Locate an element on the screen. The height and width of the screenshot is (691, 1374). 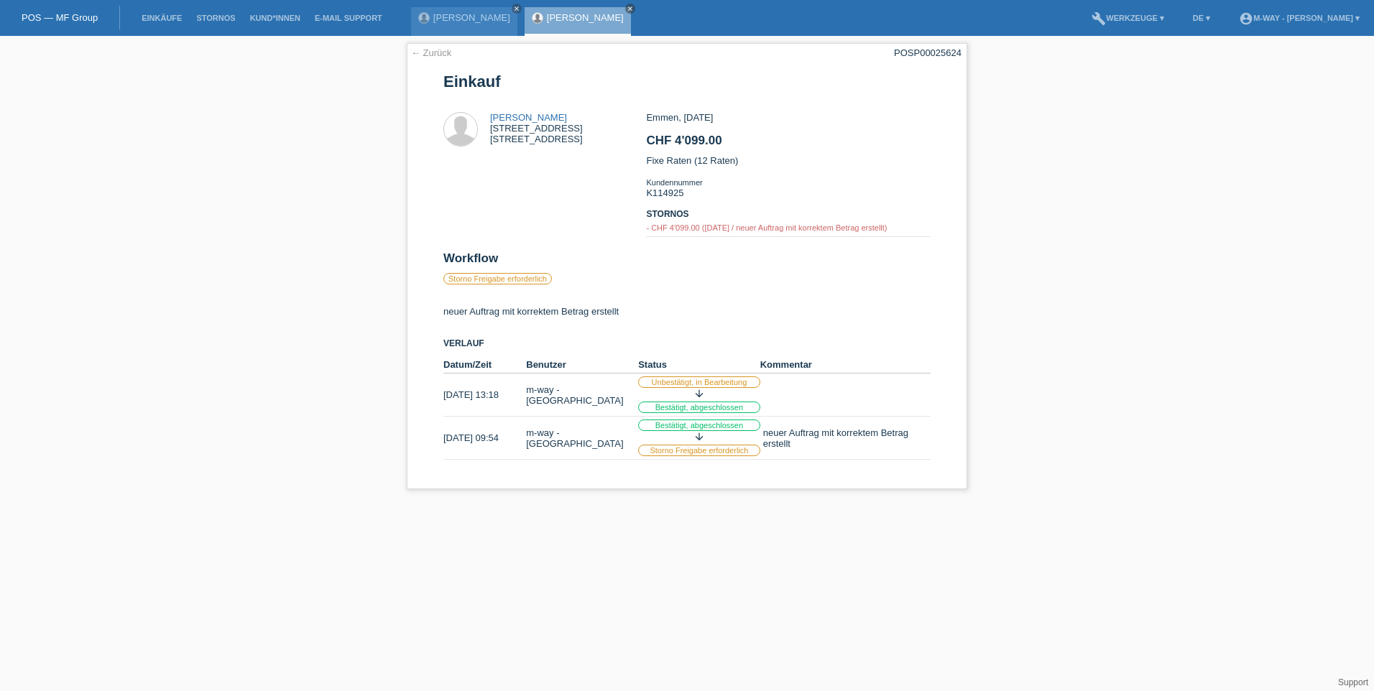
div: neuer Auftrag mit korrektem Betrag erstellt is located at coordinates (687, 377).